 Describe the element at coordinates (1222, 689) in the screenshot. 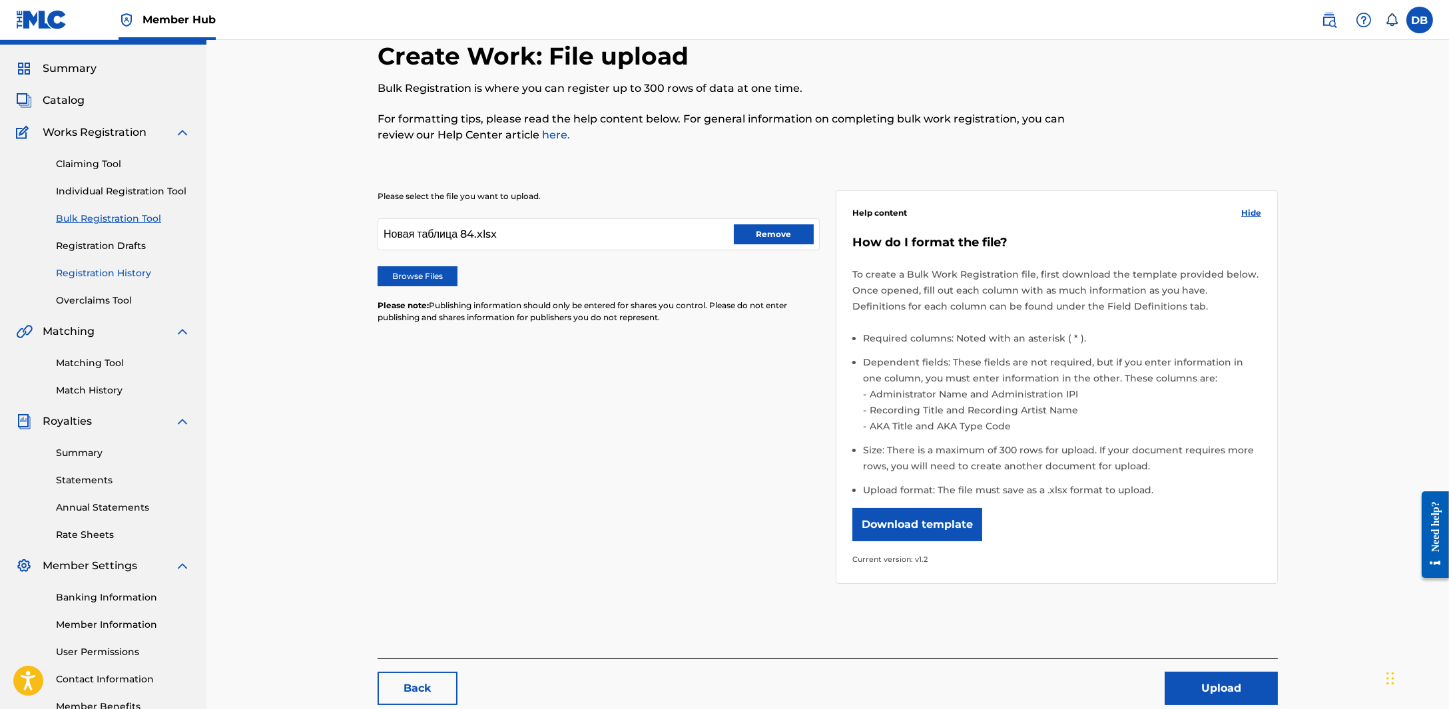

I see `button: Upload` at that location.